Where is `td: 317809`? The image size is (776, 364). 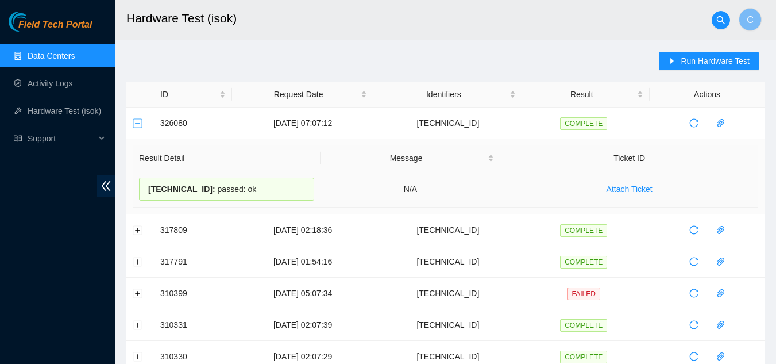 td: 317809 is located at coordinates (193, 230).